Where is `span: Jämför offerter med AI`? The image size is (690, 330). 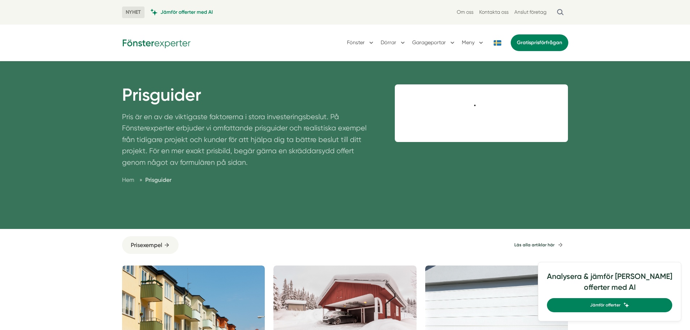
span: Jämför offerter med AI is located at coordinates (186, 12).